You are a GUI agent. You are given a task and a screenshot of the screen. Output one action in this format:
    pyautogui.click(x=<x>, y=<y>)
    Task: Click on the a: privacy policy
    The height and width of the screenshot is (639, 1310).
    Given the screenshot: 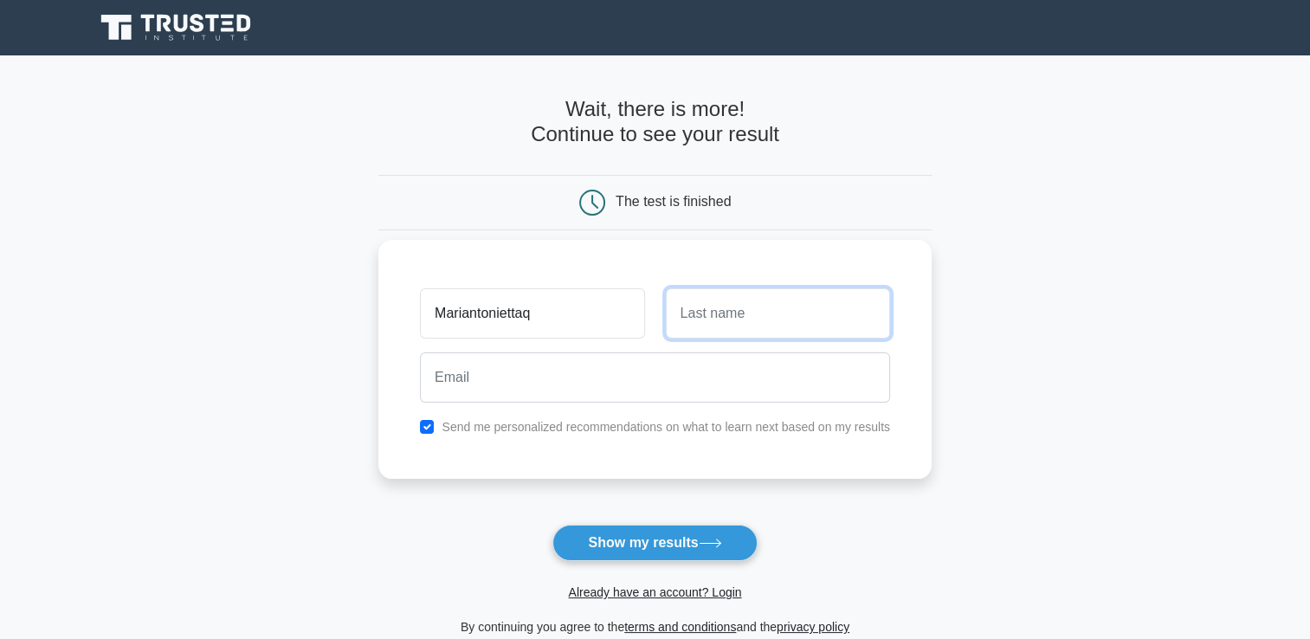 What is the action you would take?
    pyautogui.click(x=813, y=627)
    